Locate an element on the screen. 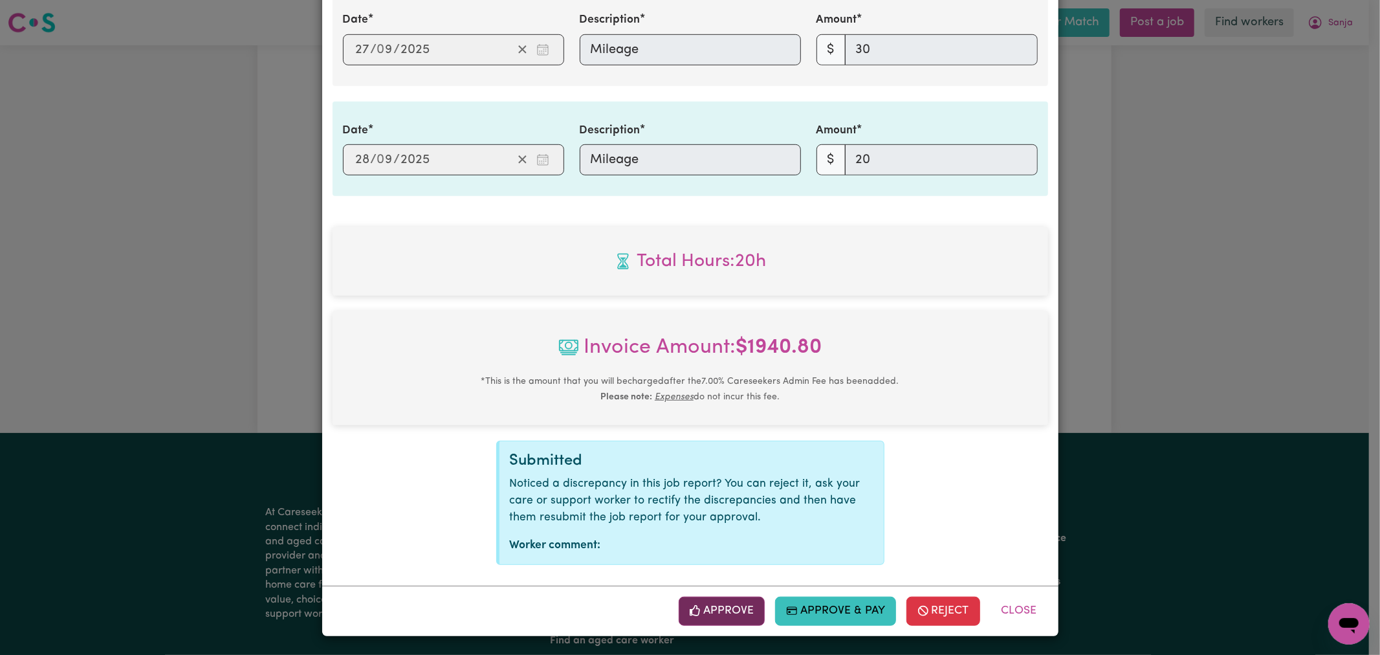  b: Please note: is located at coordinates (626, 396).